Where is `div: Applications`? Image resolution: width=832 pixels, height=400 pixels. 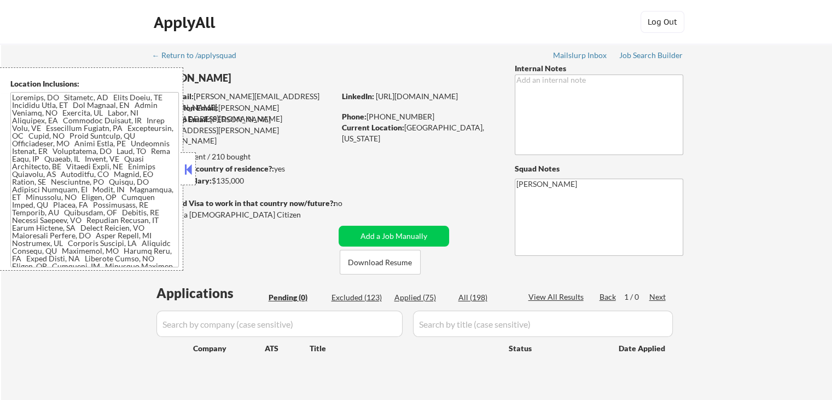
div: Applications is located at coordinates (211, 293).